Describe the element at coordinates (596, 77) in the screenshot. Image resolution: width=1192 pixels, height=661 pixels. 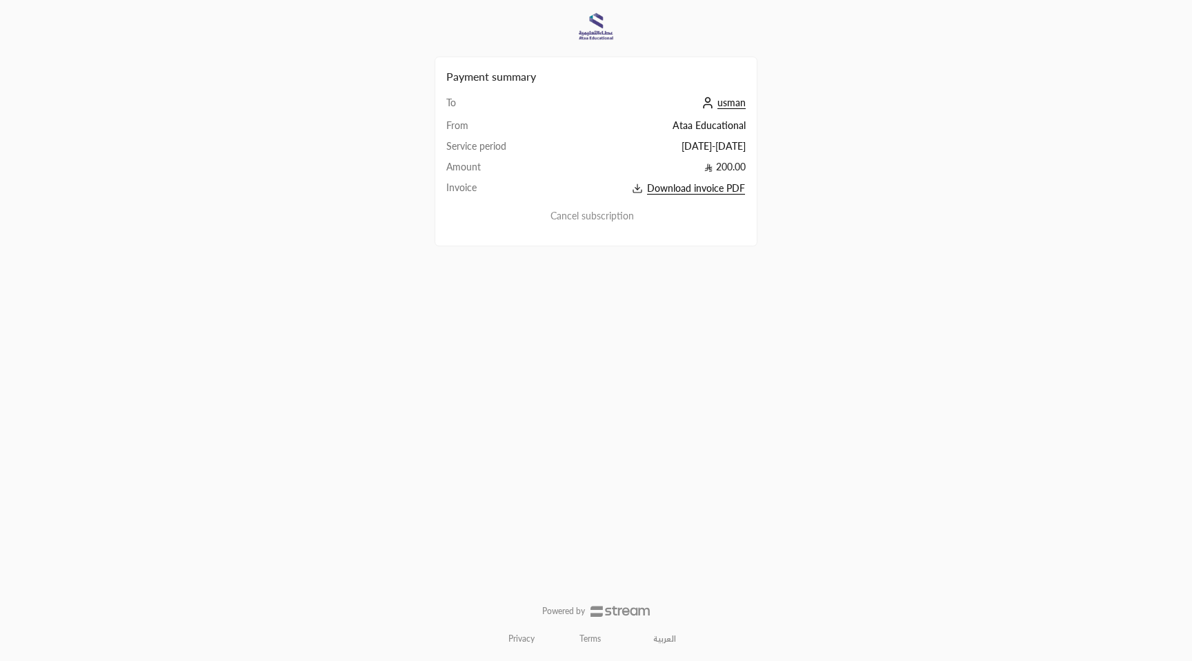
I see `h2: Payment summary` at that location.